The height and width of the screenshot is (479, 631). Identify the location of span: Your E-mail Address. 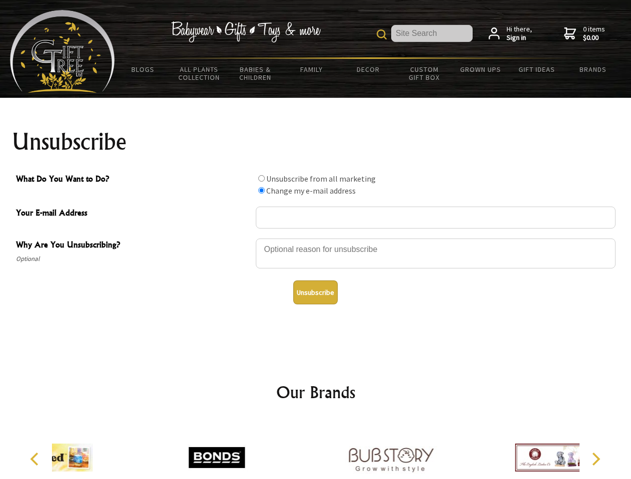
(133, 214).